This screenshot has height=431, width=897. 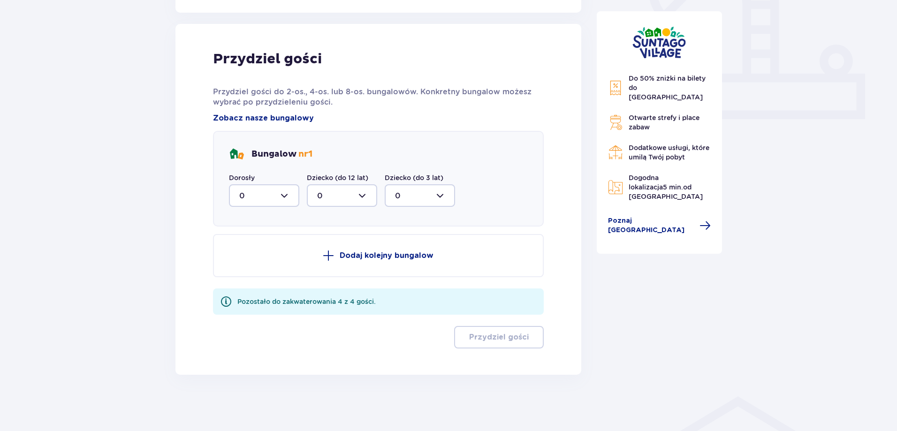 What do you see at coordinates (659, 42) in the screenshot?
I see `img: Suntago Village` at bounding box center [659, 42].